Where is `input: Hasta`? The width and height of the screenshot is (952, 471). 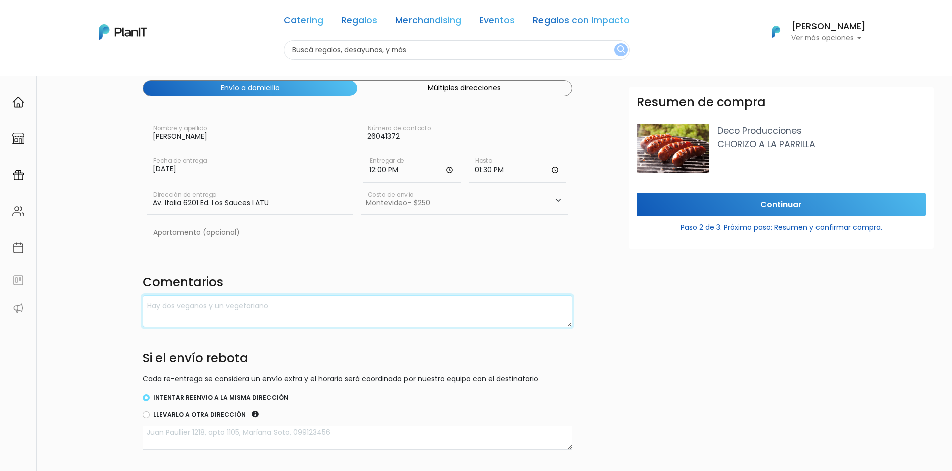
input: Hasta is located at coordinates (517, 168).